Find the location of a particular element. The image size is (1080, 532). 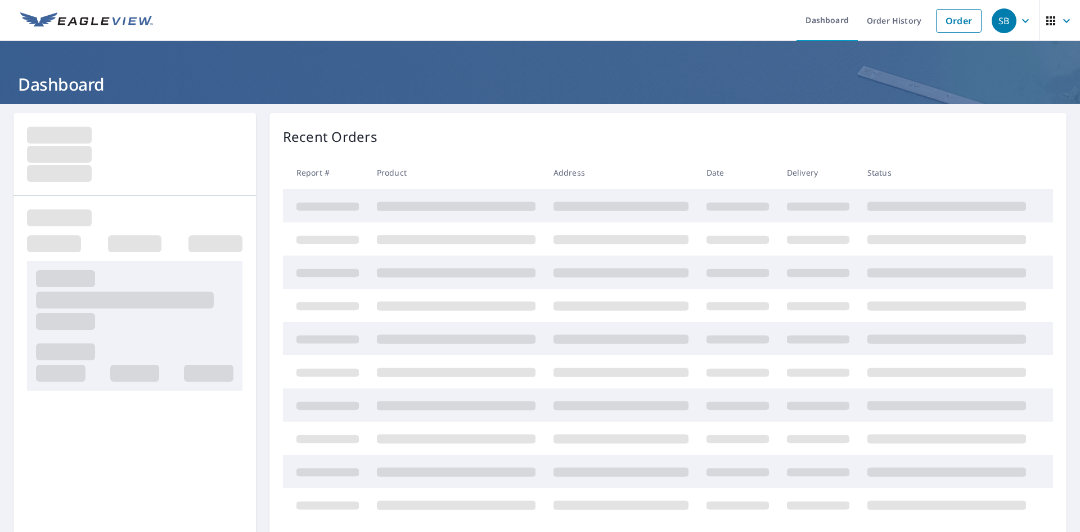

th: Address is located at coordinates (621, 172).